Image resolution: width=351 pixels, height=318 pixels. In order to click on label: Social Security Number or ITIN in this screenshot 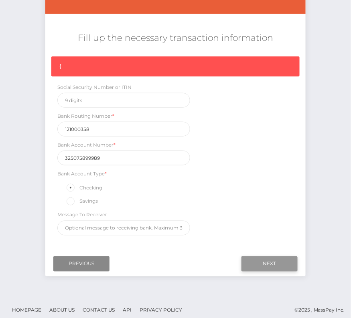, I will do `click(94, 87)`.